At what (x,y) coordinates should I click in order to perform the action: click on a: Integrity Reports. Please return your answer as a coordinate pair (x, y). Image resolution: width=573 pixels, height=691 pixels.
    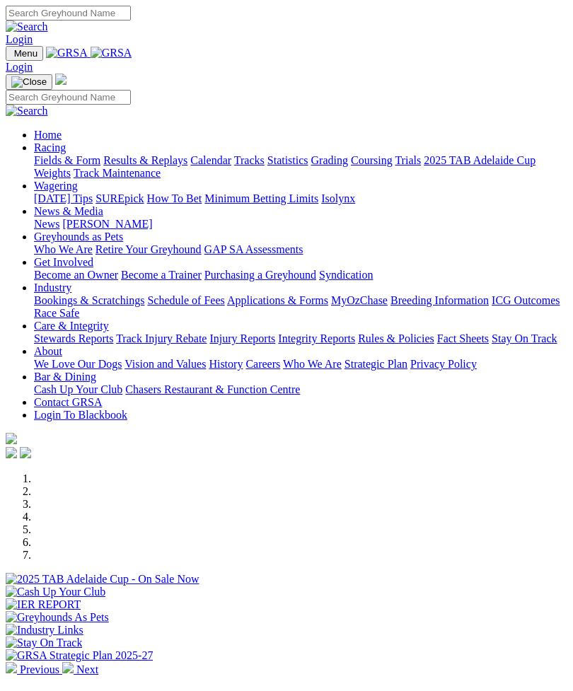
    Looking at the image, I should click on (316, 338).